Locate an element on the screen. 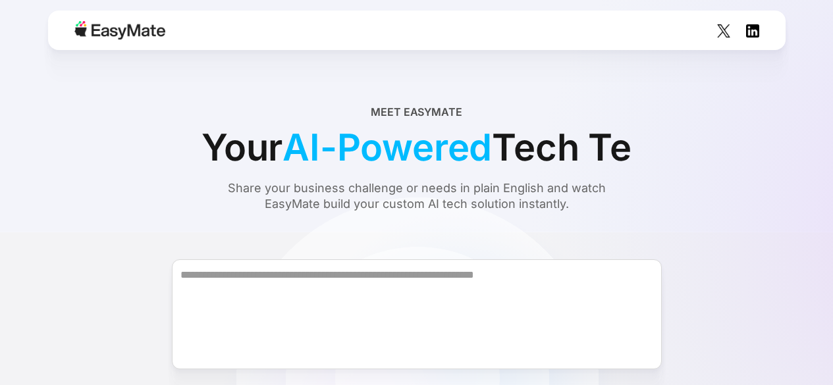  span: AI-Powered is located at coordinates (387, 147).